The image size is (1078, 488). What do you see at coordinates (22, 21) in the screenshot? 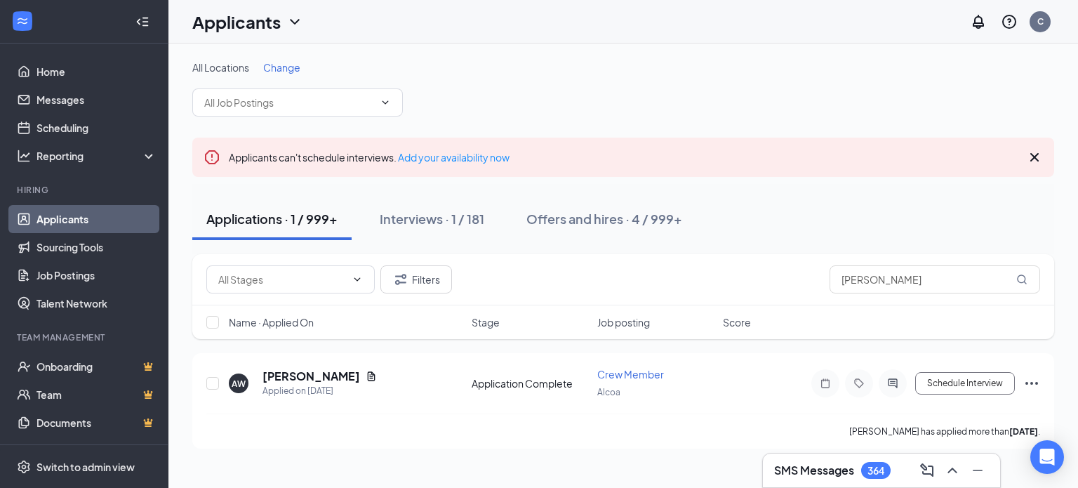
I see `svg: WorkstreamLogo` at bounding box center [22, 21].